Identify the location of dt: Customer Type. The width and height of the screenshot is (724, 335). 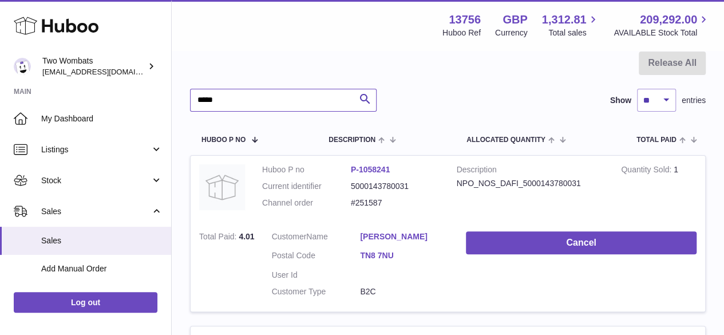
(316, 291).